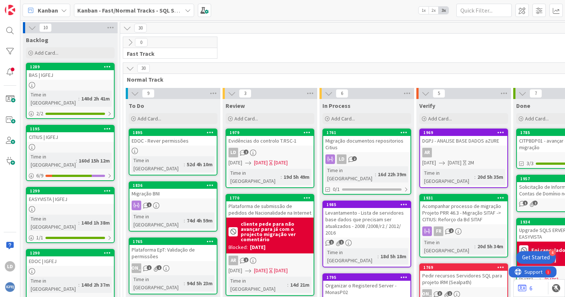 The height and width of the screenshot is (297, 565). Describe the element at coordinates (465, 133) in the screenshot. I see `div: 1969` at that location.